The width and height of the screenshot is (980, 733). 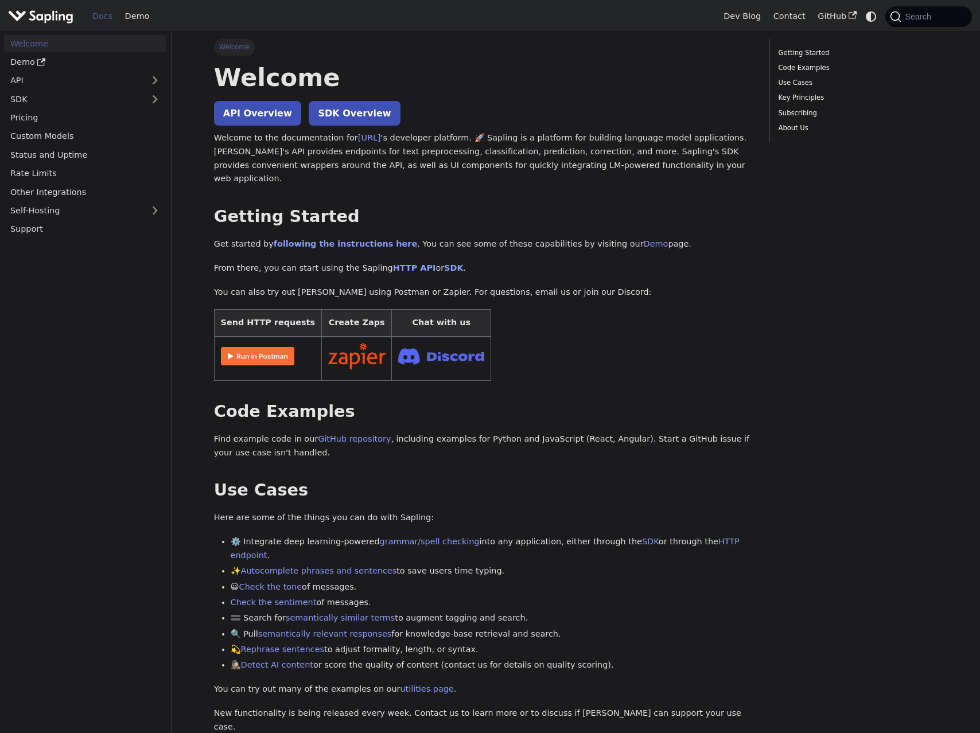 What do you see at coordinates (258, 356) in the screenshot?
I see `img: Run in Postman` at bounding box center [258, 356].